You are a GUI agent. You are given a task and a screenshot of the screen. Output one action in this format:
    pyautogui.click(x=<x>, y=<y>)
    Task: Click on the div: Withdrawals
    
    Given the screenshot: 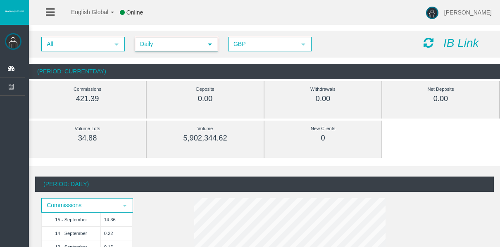 What is the action you would take?
    pyautogui.click(x=323, y=89)
    